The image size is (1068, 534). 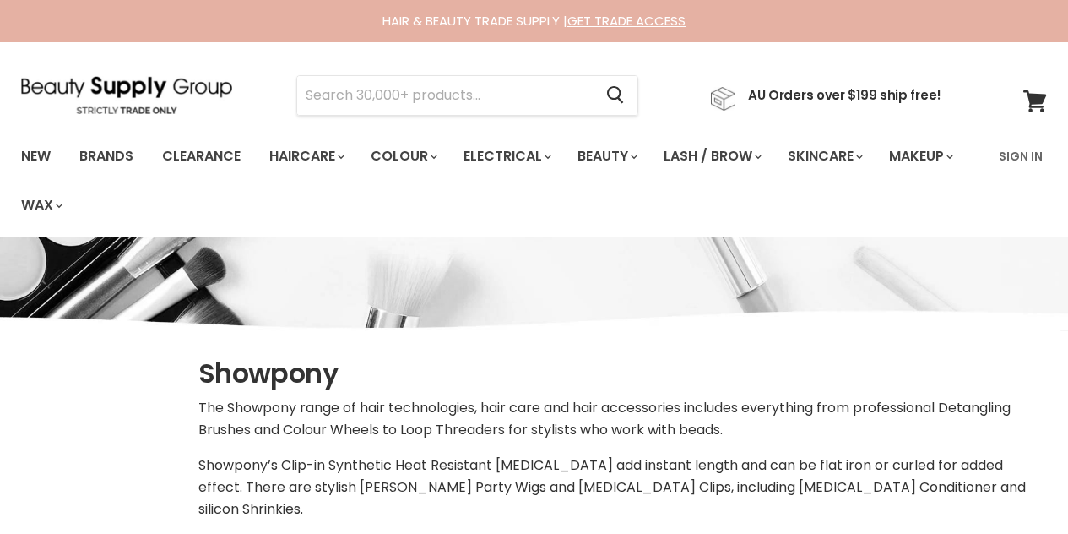 What do you see at coordinates (106, 156) in the screenshot?
I see `a: Brands` at bounding box center [106, 156].